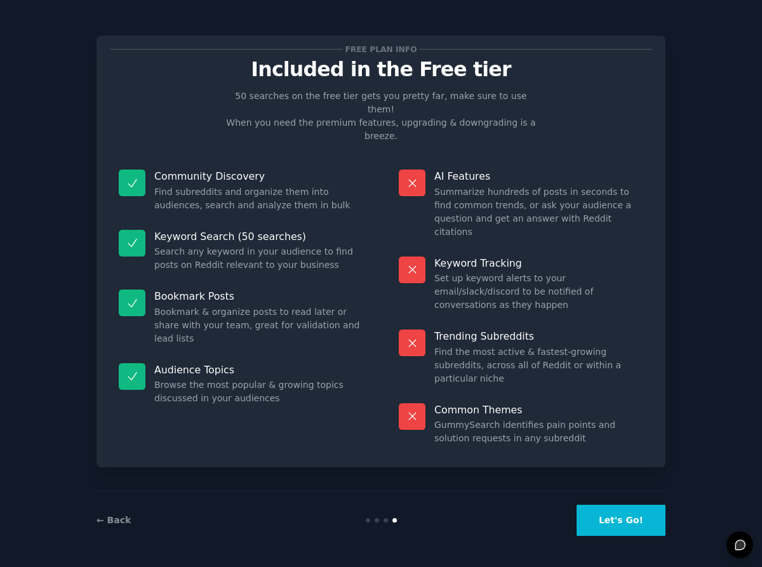  What do you see at coordinates (539, 336) in the screenshot?
I see `p: Trending Subreddits` at bounding box center [539, 336].